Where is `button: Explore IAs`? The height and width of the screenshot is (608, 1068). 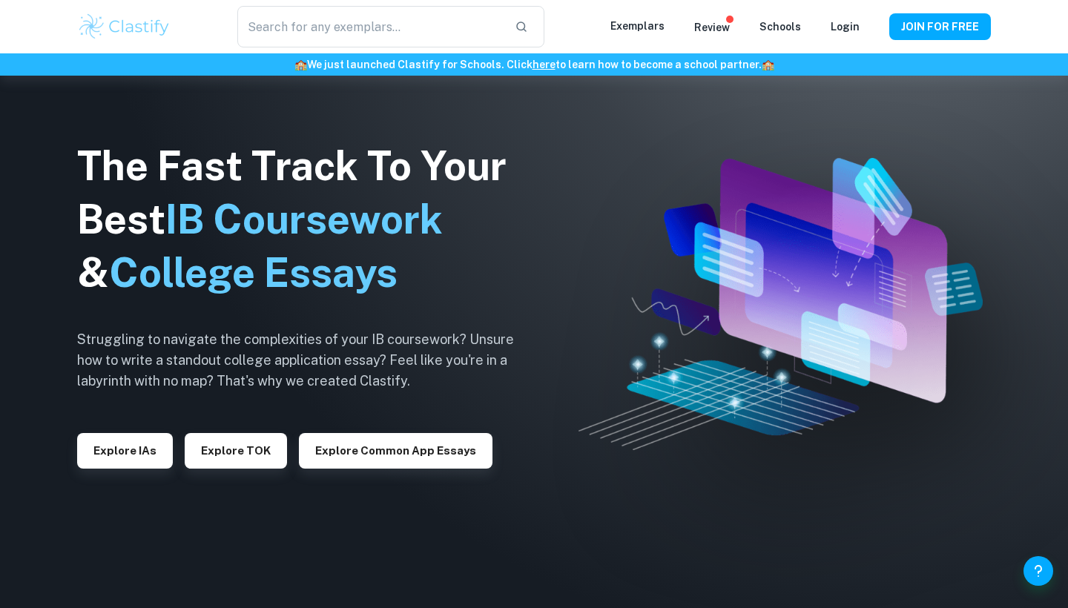
button: Explore IAs is located at coordinates (125, 451).